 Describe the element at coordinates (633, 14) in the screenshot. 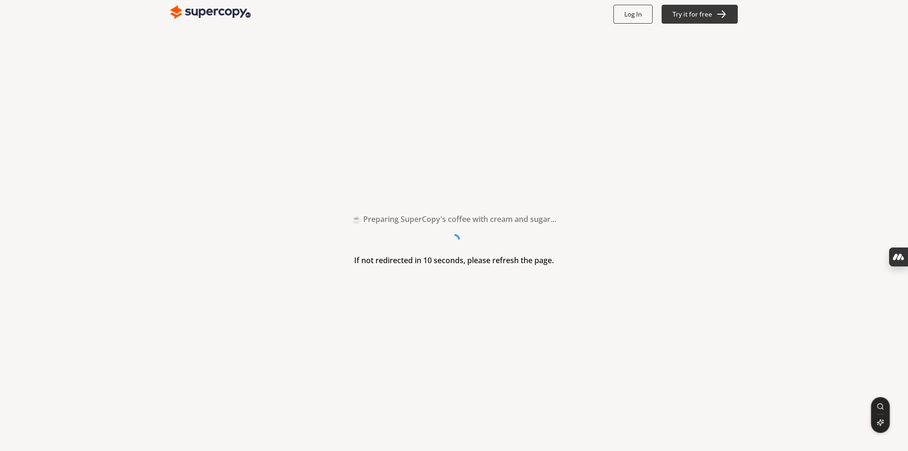

I see `b: Log In` at that location.